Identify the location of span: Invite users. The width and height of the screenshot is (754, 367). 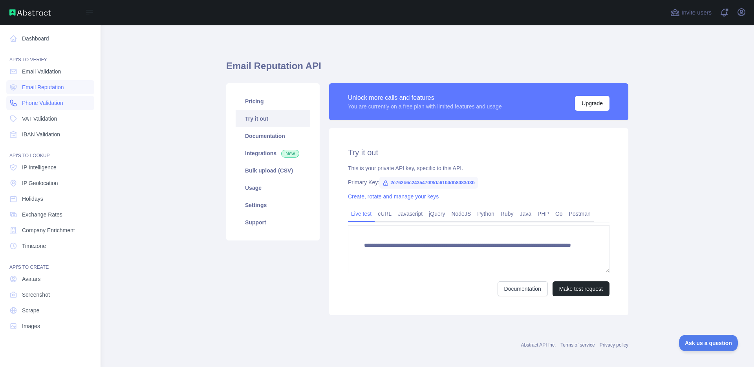
(696, 13).